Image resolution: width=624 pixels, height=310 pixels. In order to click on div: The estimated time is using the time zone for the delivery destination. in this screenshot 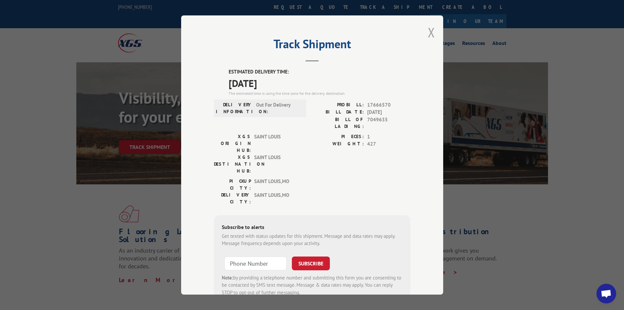, I will do `click(320, 93)`.